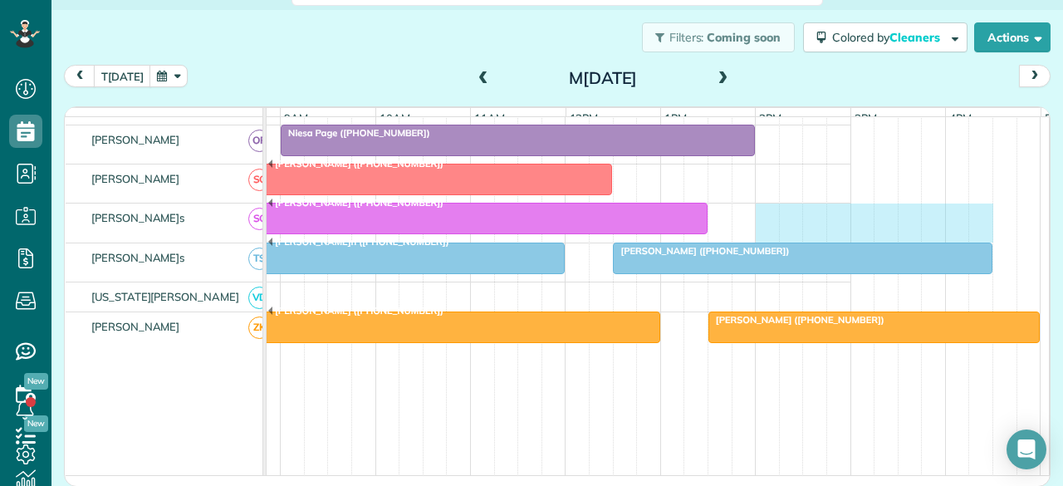  What do you see at coordinates (889, 37) in the screenshot?
I see `span: Colored by` at bounding box center [889, 37].